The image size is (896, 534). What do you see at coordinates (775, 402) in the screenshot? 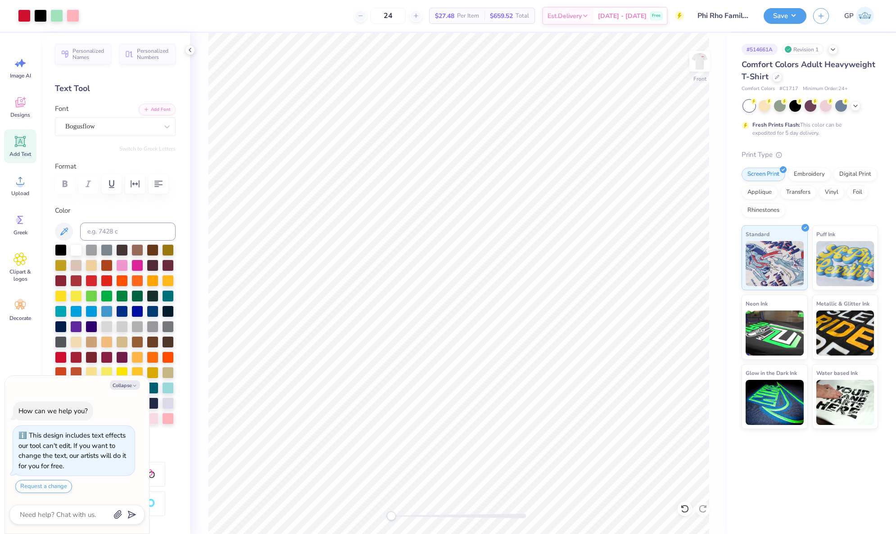
I see `img: Glow in the Dark Ink` at bounding box center [775, 402].